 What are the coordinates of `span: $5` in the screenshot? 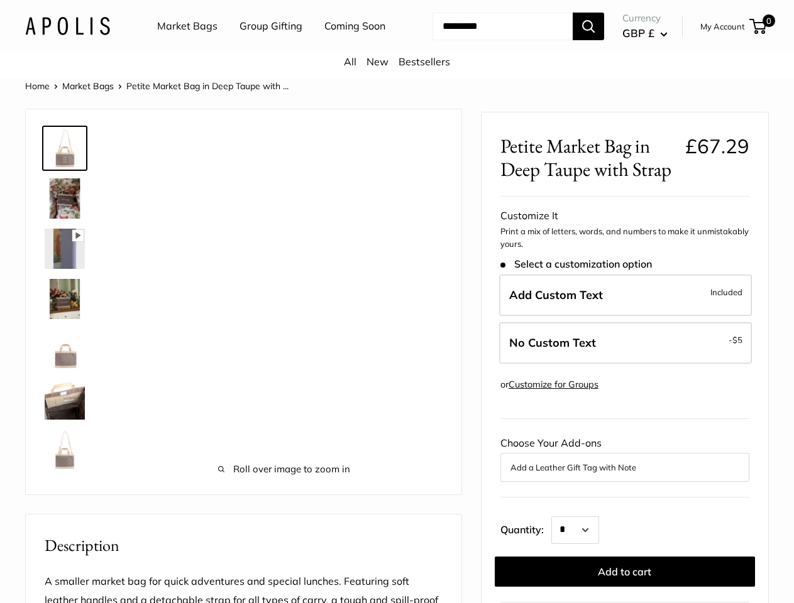 It's located at (737, 340).